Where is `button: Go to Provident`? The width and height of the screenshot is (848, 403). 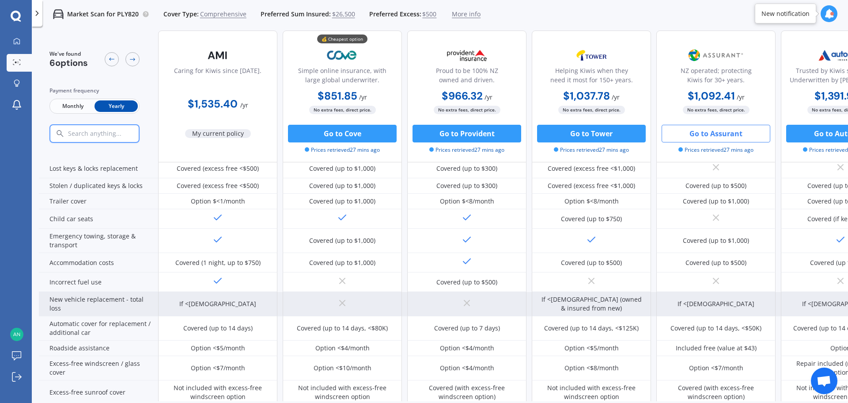 button: Go to Provident is located at coordinates (467, 133).